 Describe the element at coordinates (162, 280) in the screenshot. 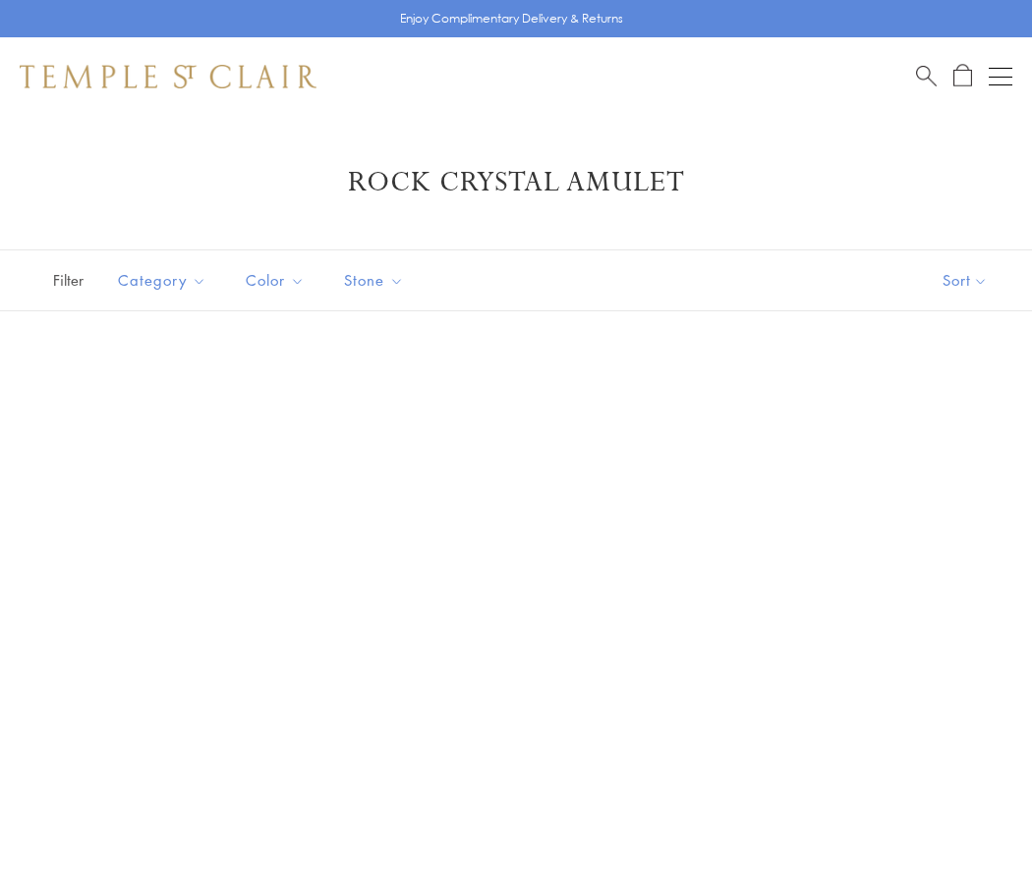

I see `button: Category` at that location.